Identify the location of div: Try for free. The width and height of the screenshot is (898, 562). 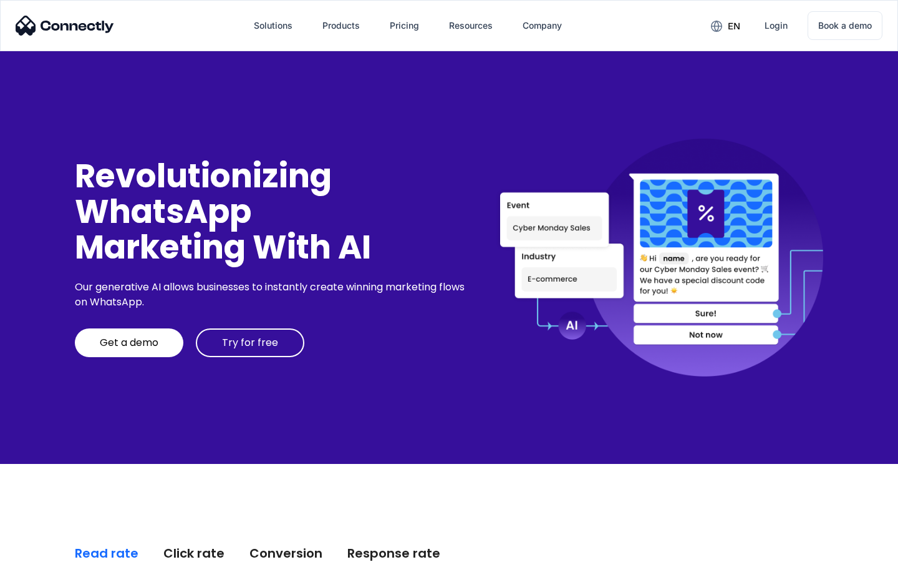
(250, 343).